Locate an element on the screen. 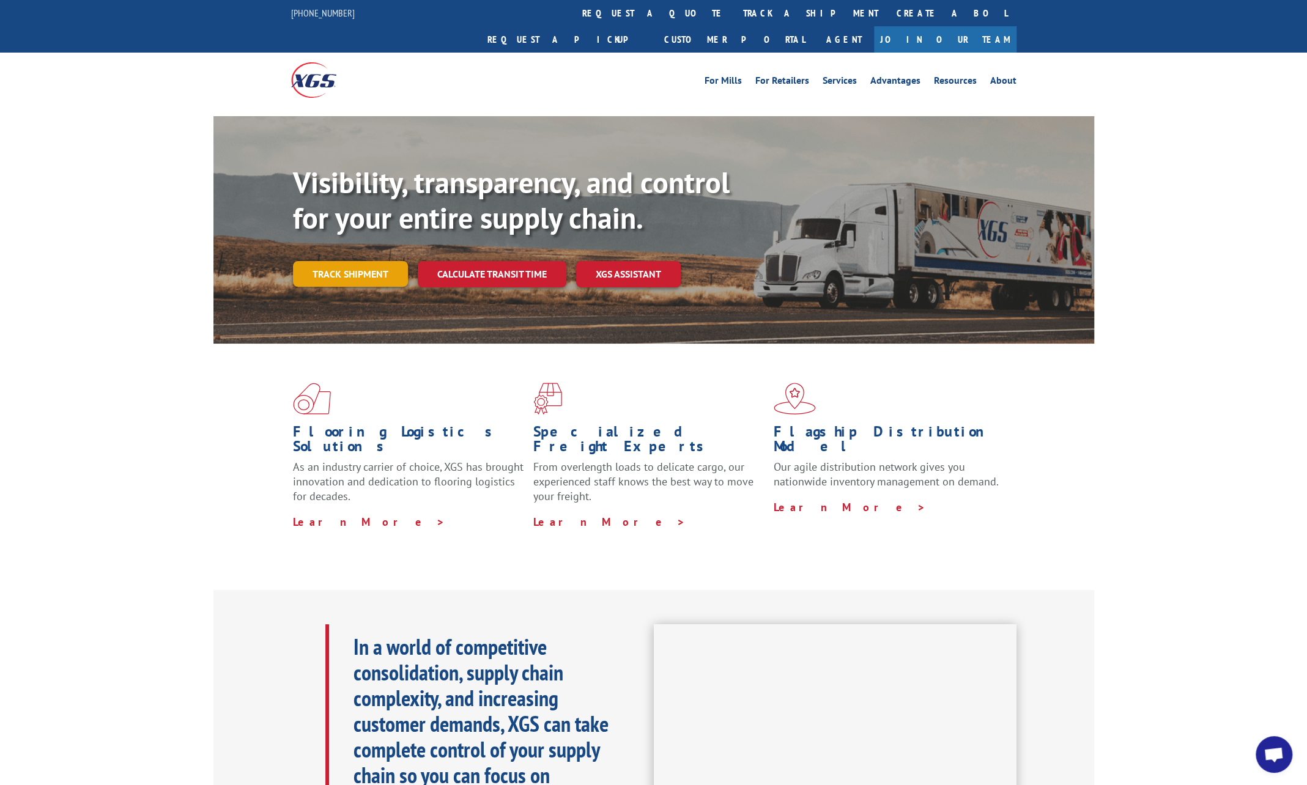 The height and width of the screenshot is (785, 1307). a: Calculate transit time is located at coordinates (492, 274).